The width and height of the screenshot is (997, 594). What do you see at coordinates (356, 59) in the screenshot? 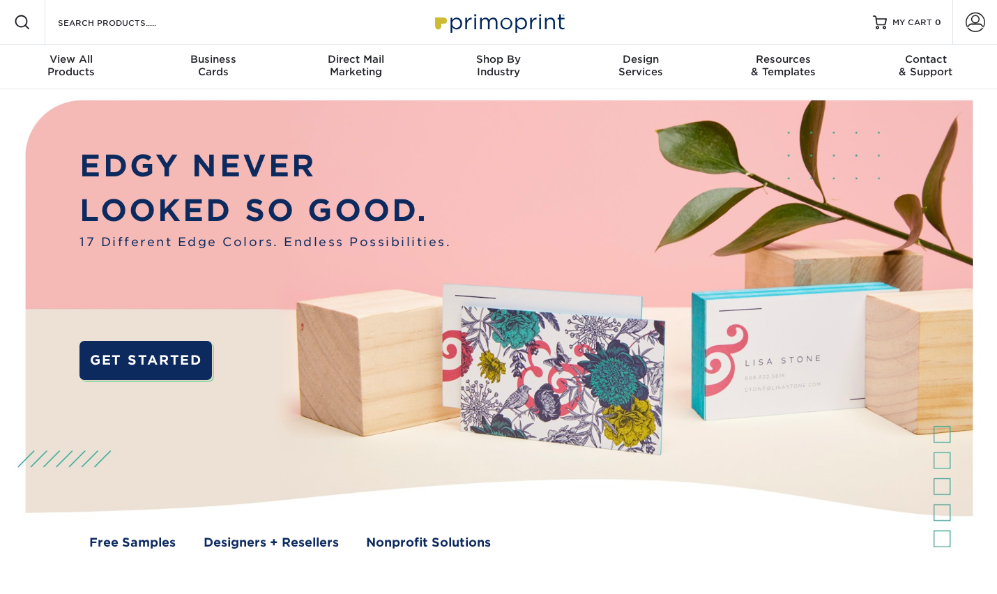
I see `span: Direct Mail` at bounding box center [356, 59].